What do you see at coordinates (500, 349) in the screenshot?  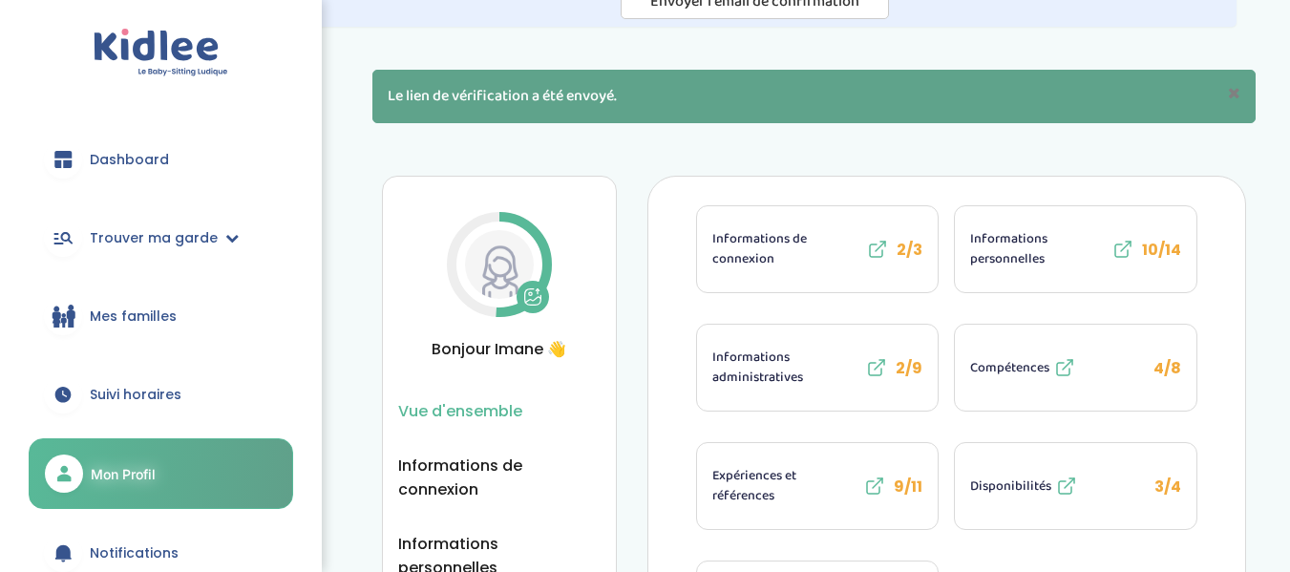 I see `span: Bonjour Imane 👋` at bounding box center [500, 349].